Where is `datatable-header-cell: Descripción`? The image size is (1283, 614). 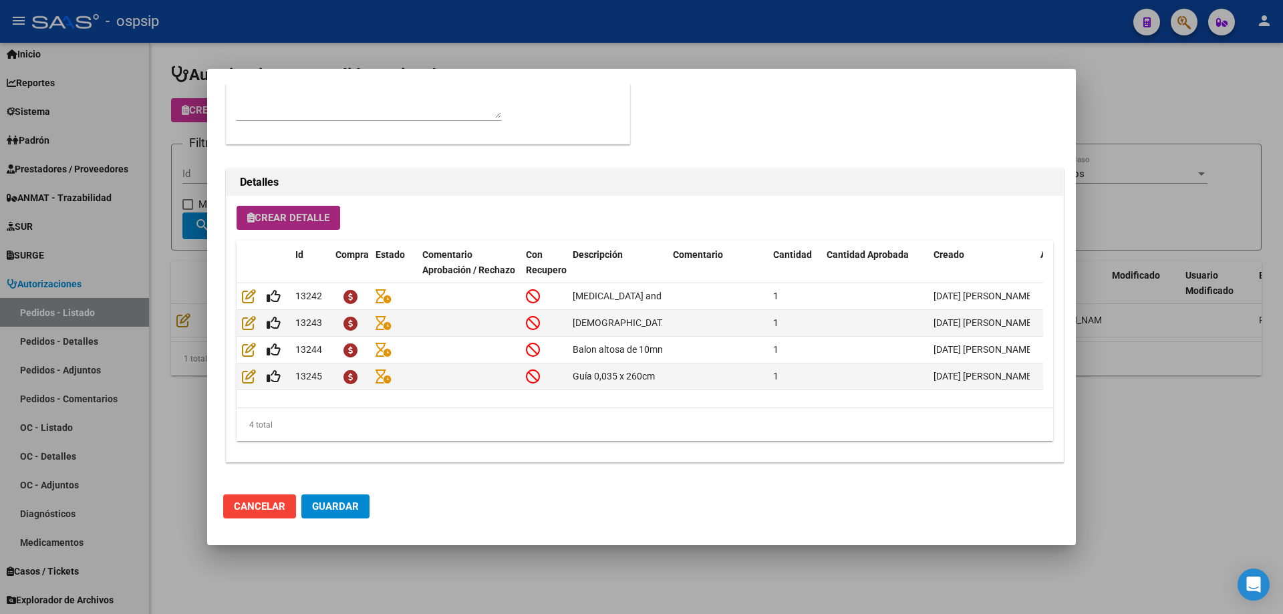
datatable-header-cell: Descripción is located at coordinates (618, 270).